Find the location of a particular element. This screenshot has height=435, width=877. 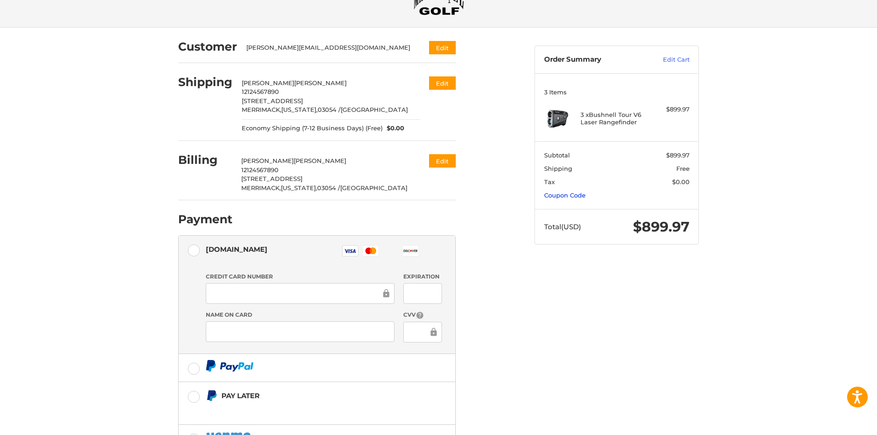

h2: Shipping is located at coordinates (205, 82).